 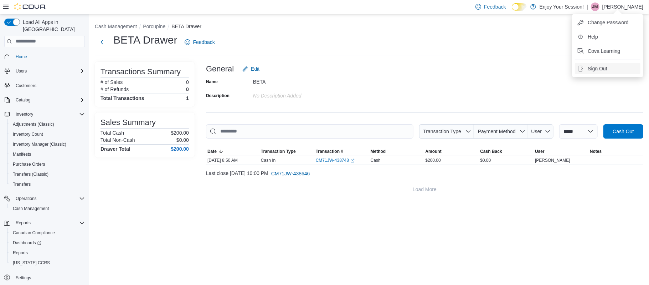 What do you see at coordinates (378, 151) in the screenshot?
I see `span: Method` at bounding box center [378, 151].